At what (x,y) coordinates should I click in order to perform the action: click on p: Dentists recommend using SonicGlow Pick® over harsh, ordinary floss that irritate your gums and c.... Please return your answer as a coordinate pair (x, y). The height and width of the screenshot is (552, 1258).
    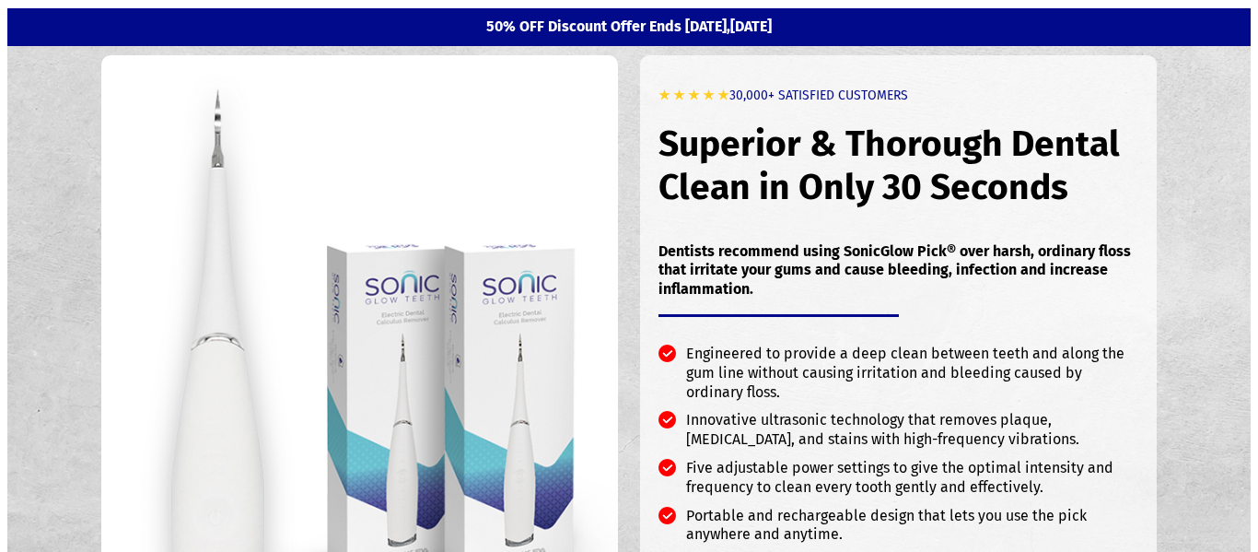
    Looking at the image, I should click on (899, 271).